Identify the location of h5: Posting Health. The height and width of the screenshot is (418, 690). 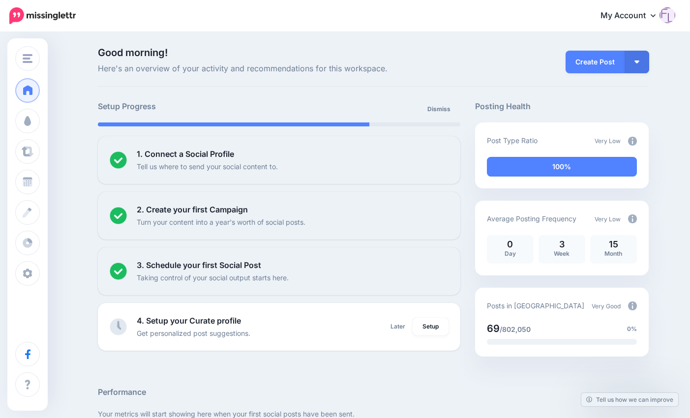
(561, 106).